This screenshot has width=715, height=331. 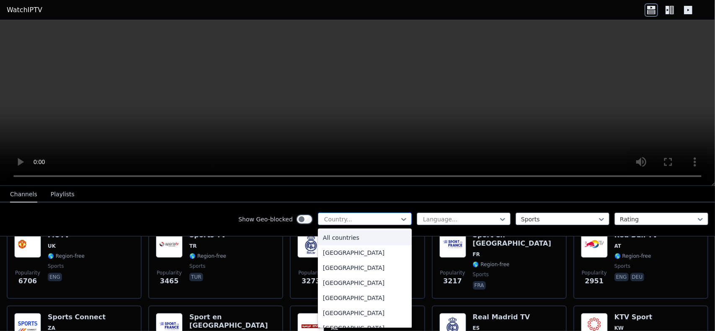 I want to click on img: Red Bull TV, so click(x=594, y=245).